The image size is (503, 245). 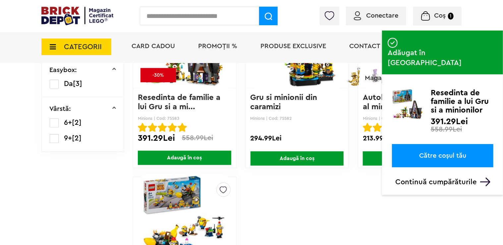 I want to click on img: Arrow%20-%20Down.svg, so click(x=485, y=182).